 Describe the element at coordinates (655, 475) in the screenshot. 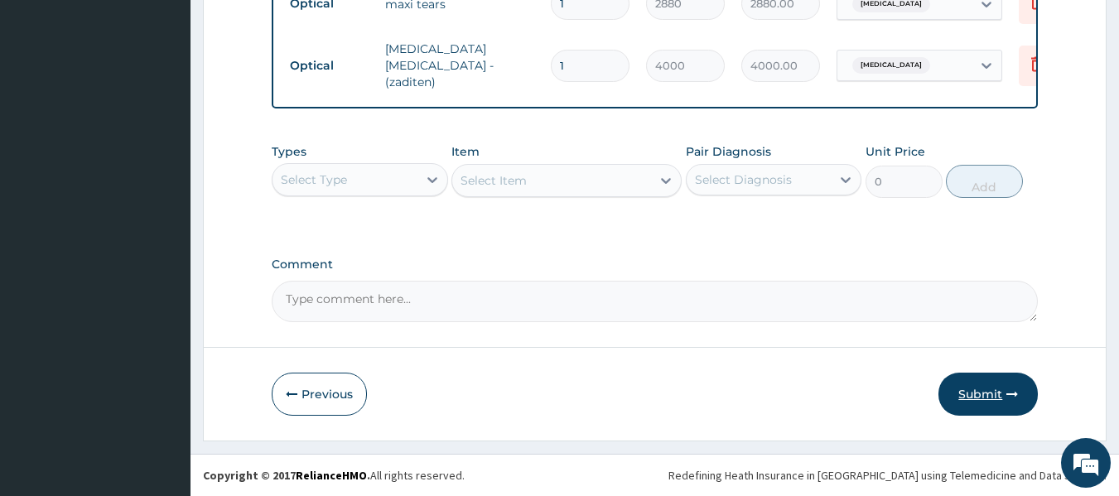

I see `footer: All rights reserved.` at that location.